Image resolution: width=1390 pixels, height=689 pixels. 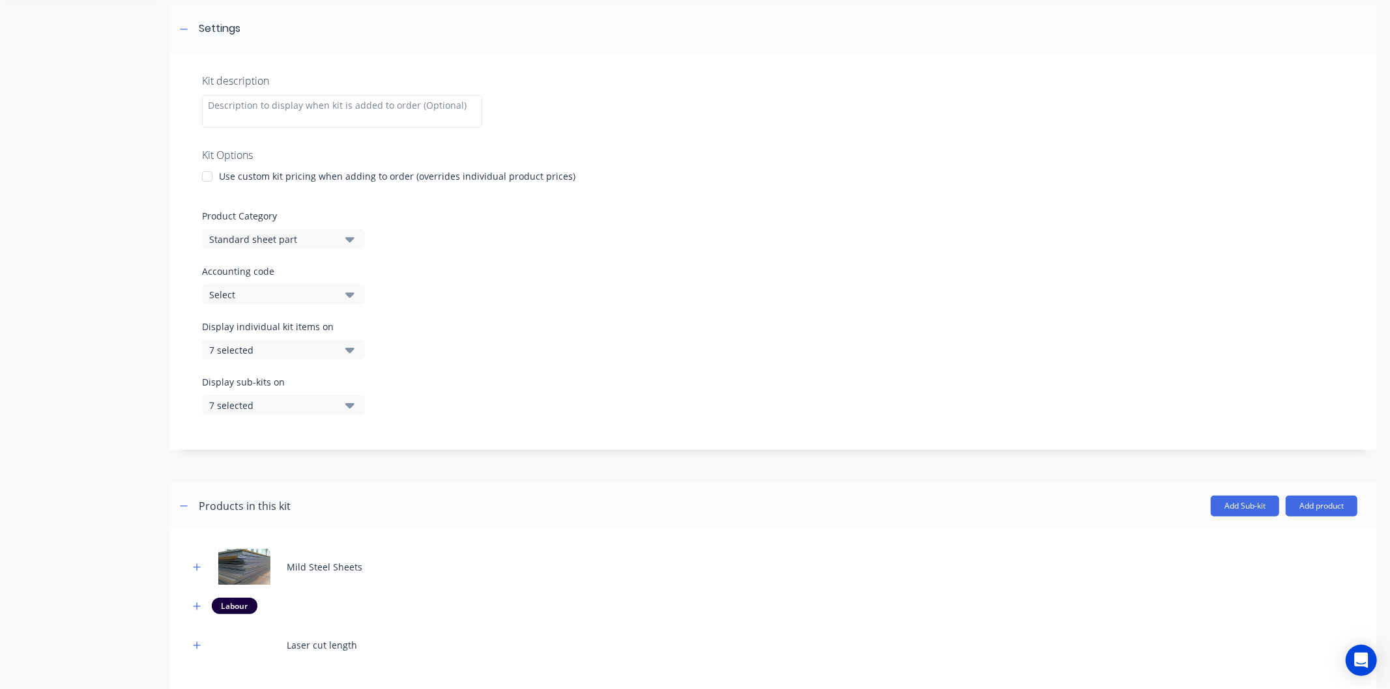 I want to click on div: Kit description, so click(x=773, y=81).